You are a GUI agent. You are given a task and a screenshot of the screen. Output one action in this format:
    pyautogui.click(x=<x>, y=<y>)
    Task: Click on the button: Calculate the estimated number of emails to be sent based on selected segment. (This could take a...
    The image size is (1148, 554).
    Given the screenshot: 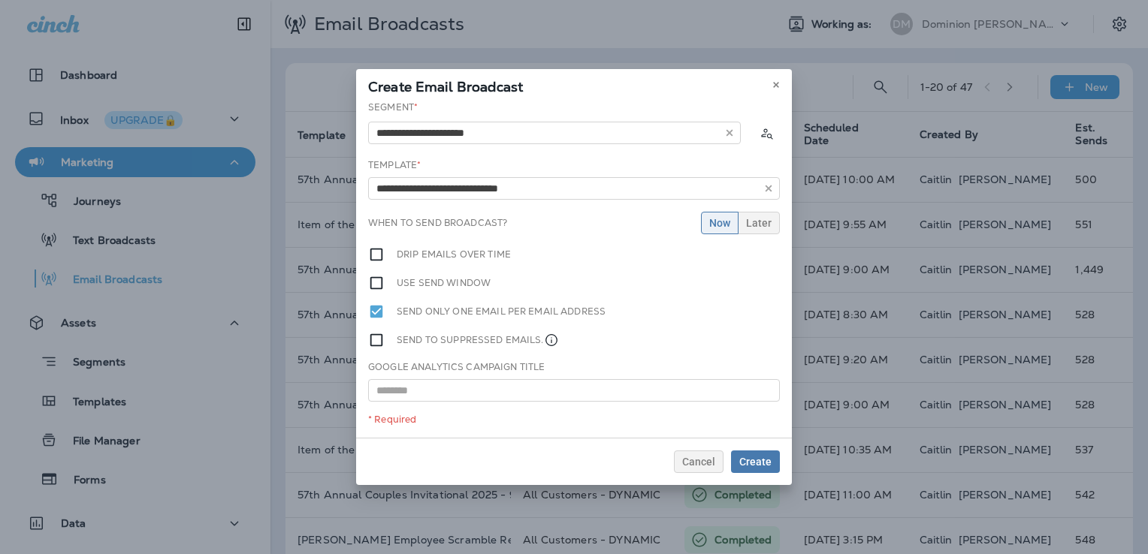 What is the action you would take?
    pyautogui.click(x=766, y=133)
    